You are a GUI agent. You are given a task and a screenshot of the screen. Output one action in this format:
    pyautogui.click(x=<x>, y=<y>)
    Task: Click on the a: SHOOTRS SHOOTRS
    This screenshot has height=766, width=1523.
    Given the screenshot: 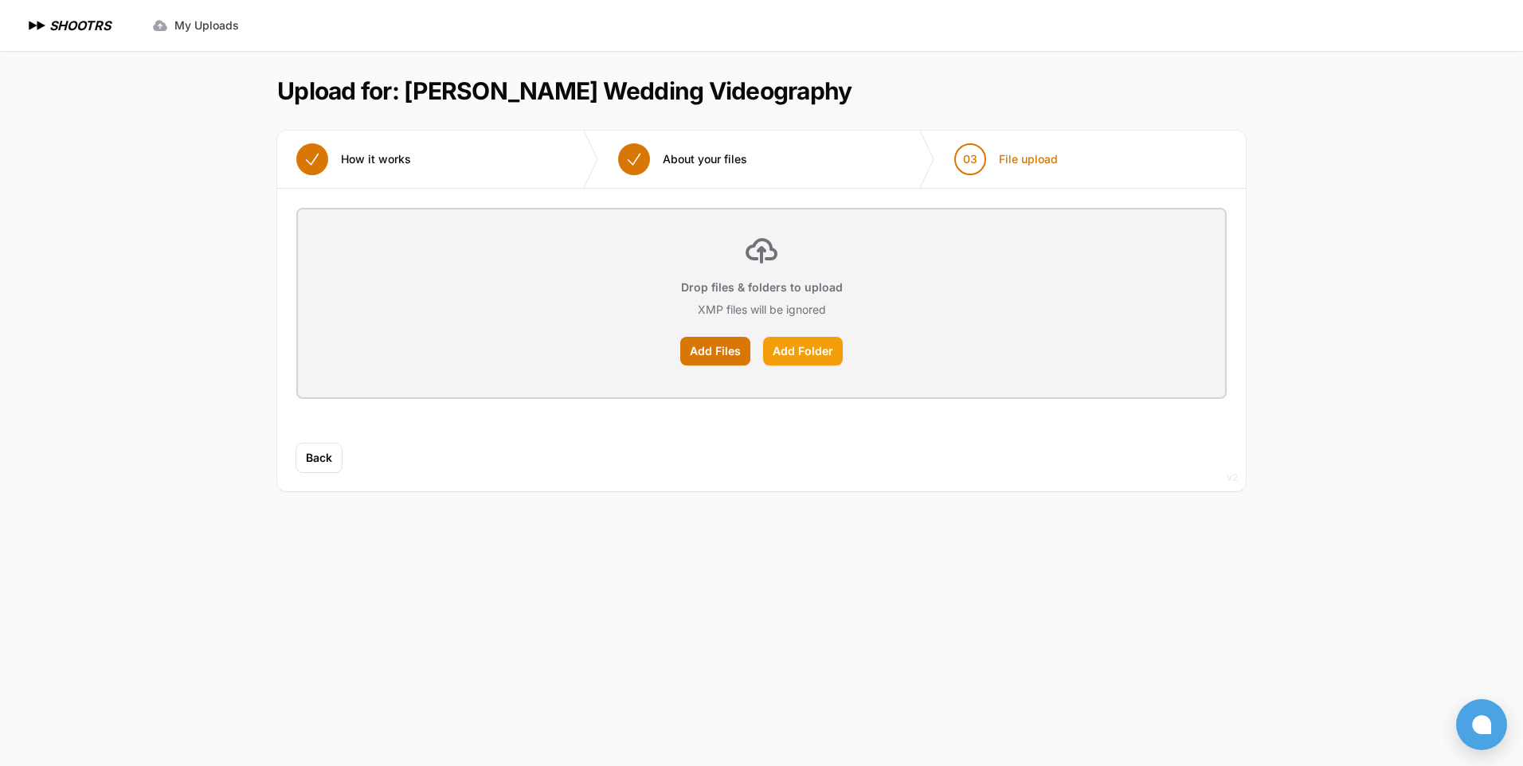 What is the action you would take?
    pyautogui.click(x=68, y=25)
    